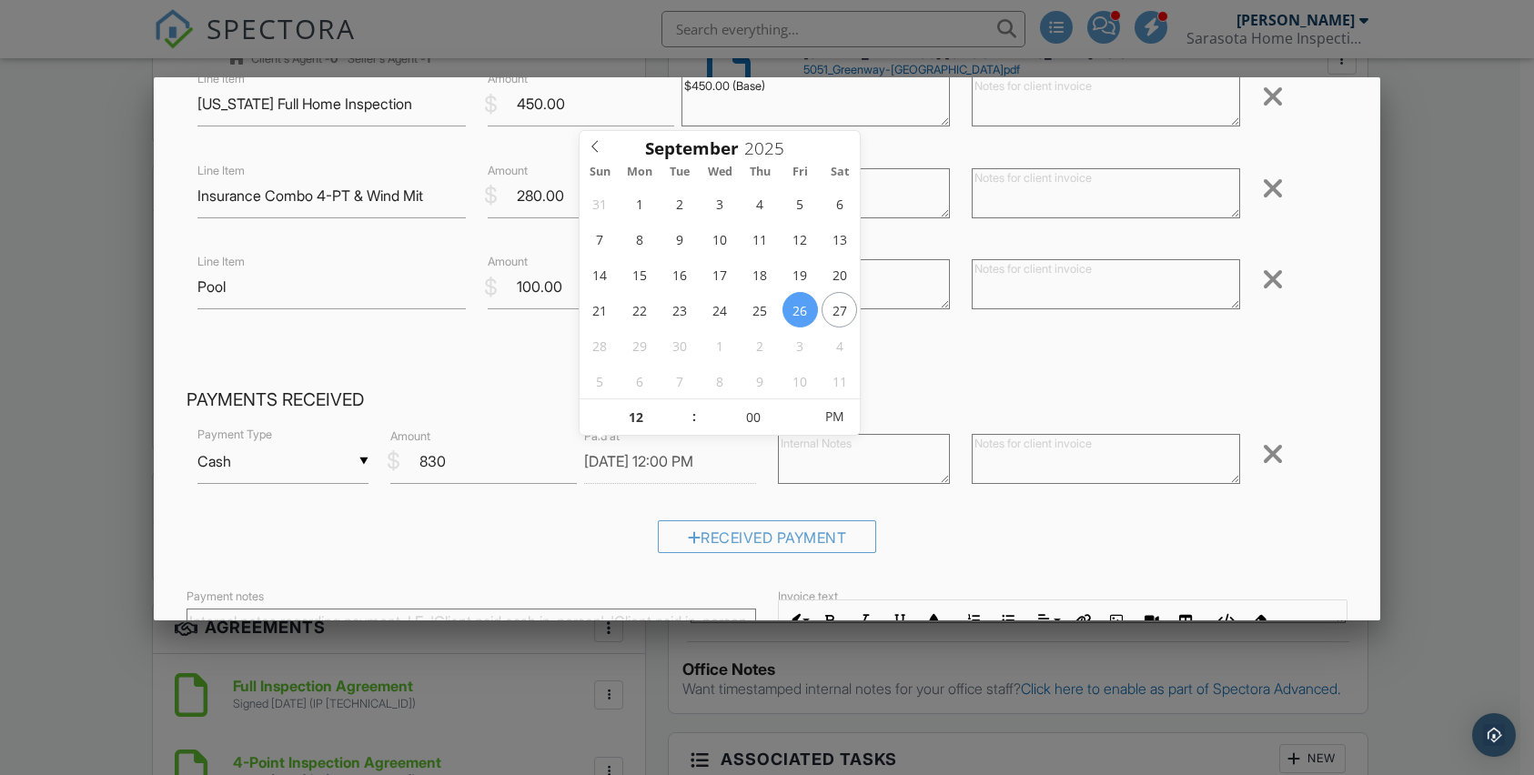 The width and height of the screenshot is (1534, 775). I want to click on span: September 18, 2025, so click(760, 274).